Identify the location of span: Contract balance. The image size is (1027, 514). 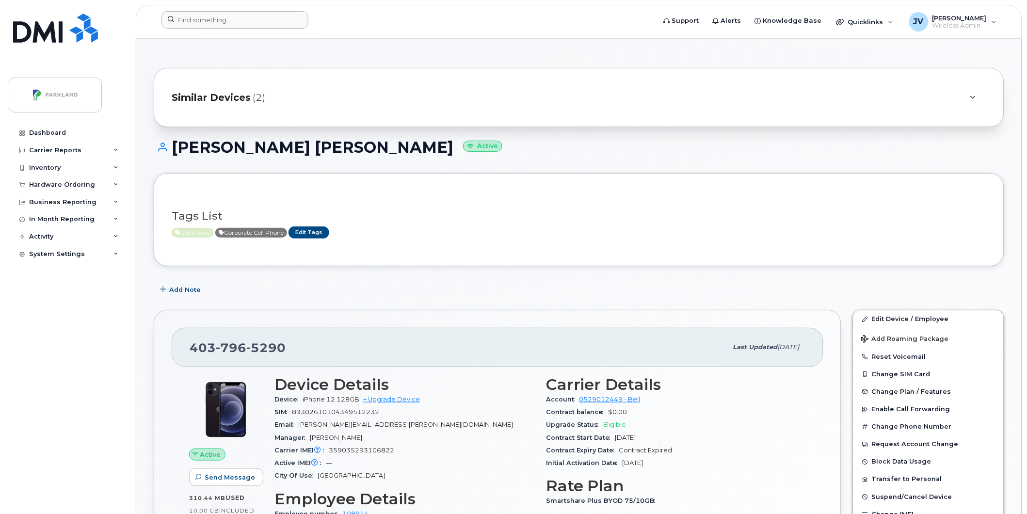
(577, 412).